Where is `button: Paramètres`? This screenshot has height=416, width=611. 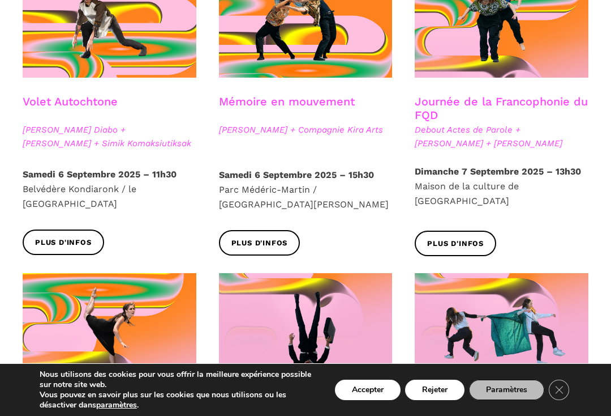 button: Paramètres is located at coordinates (507, 389).